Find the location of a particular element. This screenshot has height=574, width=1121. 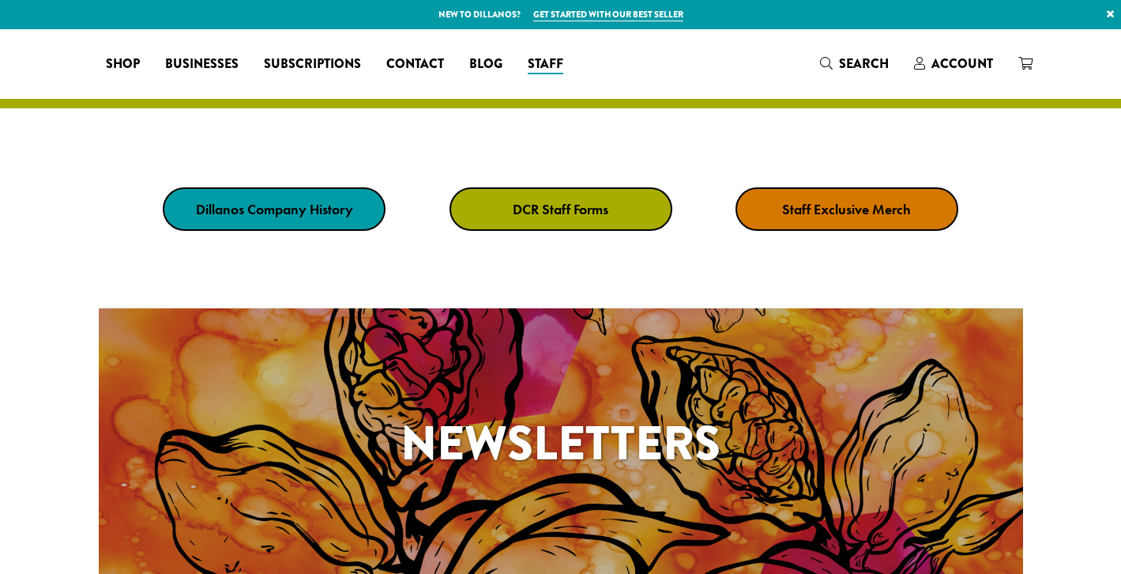

a: Shop is located at coordinates (122, 64).